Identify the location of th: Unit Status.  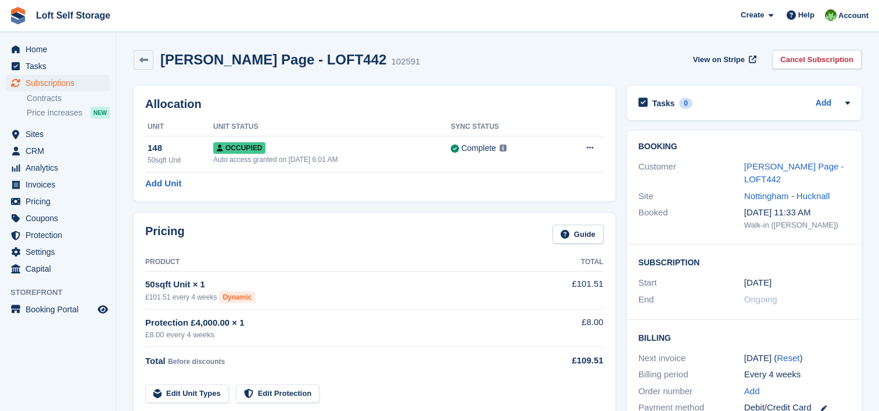
(332, 127).